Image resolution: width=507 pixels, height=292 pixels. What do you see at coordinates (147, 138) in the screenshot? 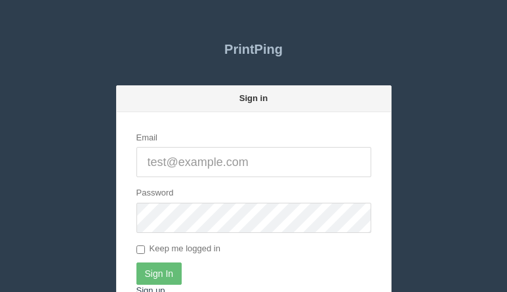
I see `label: Email` at bounding box center [147, 138].